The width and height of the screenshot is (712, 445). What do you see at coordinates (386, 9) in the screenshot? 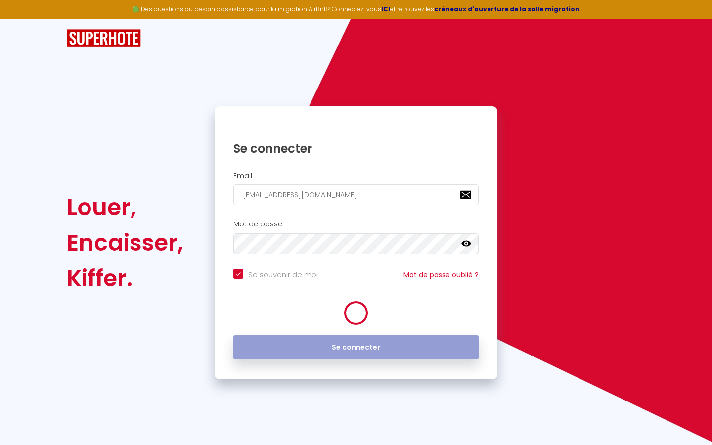
I see `strong: ICI` at bounding box center [386, 9].